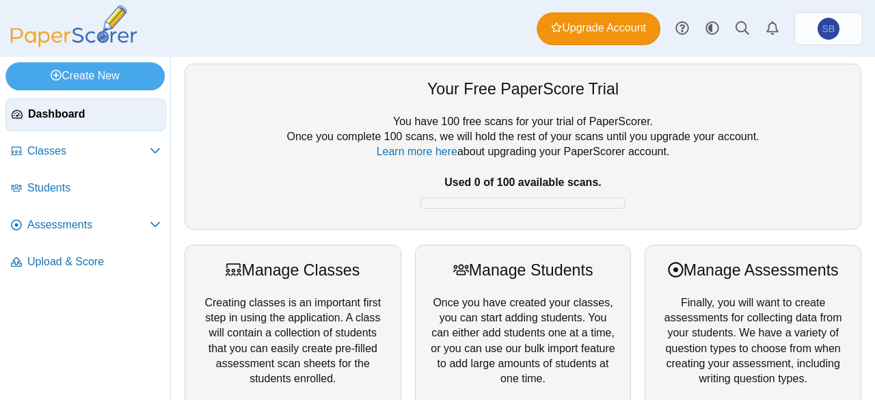 The image size is (875, 400). Describe the element at coordinates (417, 151) in the screenshot. I see `a: Learn more here` at that location.